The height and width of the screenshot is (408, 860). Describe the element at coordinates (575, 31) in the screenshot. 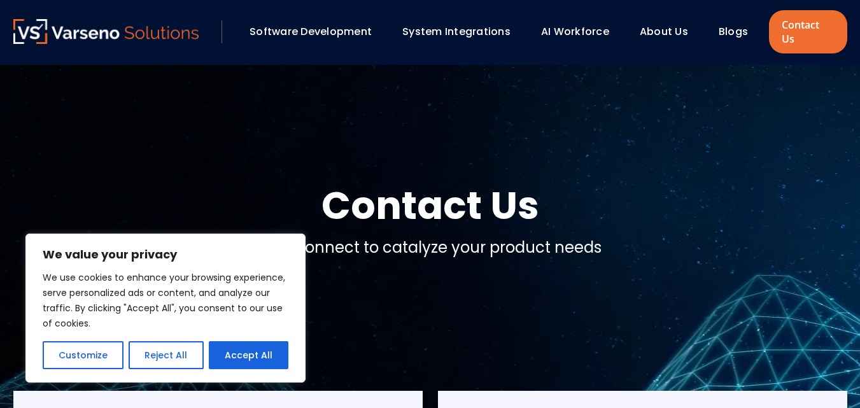

I see `a: AI Workforce` at that location.